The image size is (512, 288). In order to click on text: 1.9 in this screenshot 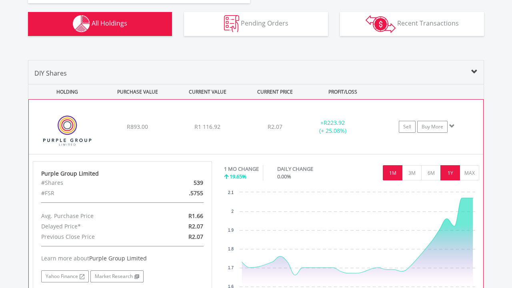, I will do `click(231, 230)`.